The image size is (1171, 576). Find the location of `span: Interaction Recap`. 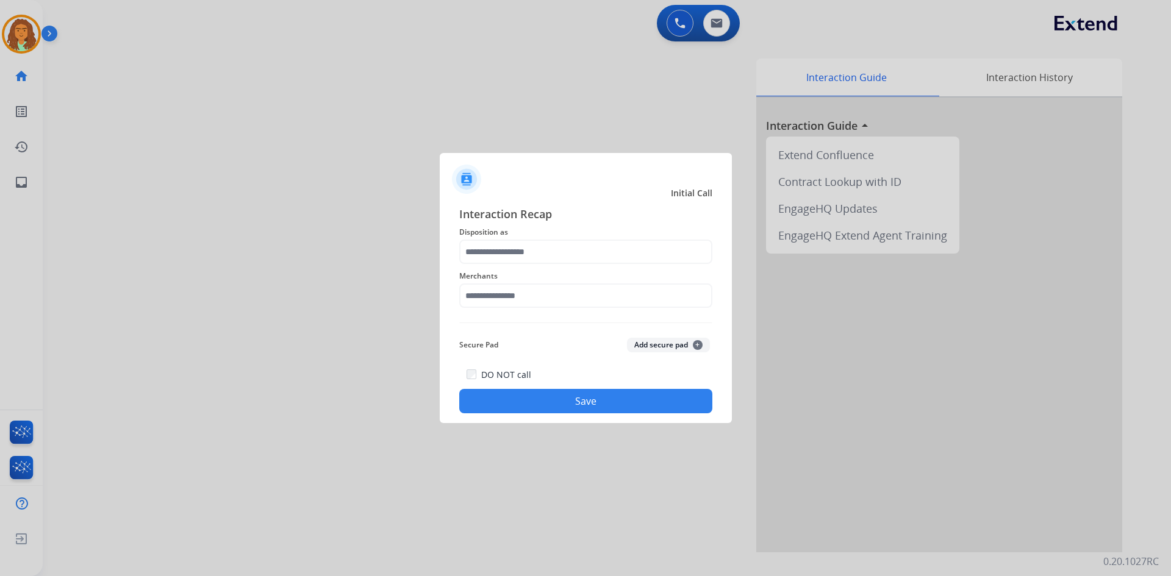

span: Interaction Recap is located at coordinates (585, 215).